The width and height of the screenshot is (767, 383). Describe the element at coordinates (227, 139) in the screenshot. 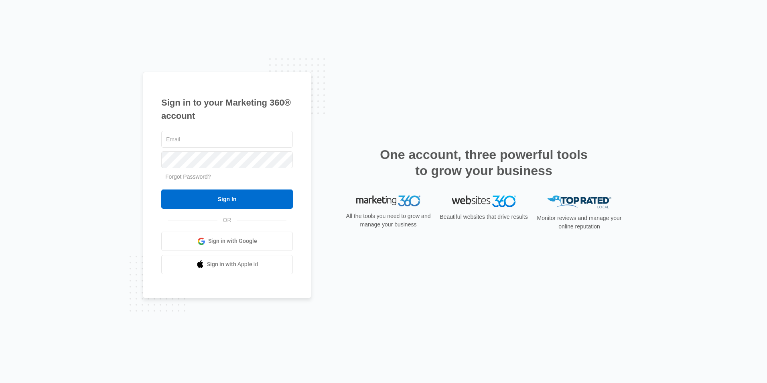

I see `input: Email` at that location.